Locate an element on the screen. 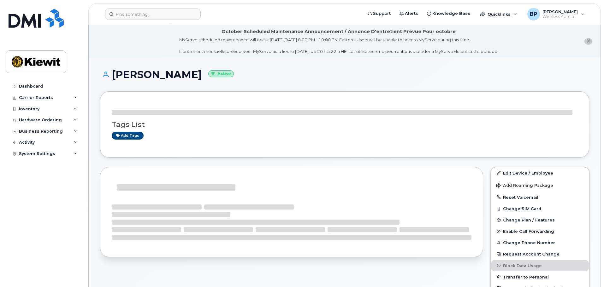 Image resolution: width=604 pixels, height=287 pixels. h3: Tags List is located at coordinates (345, 125).